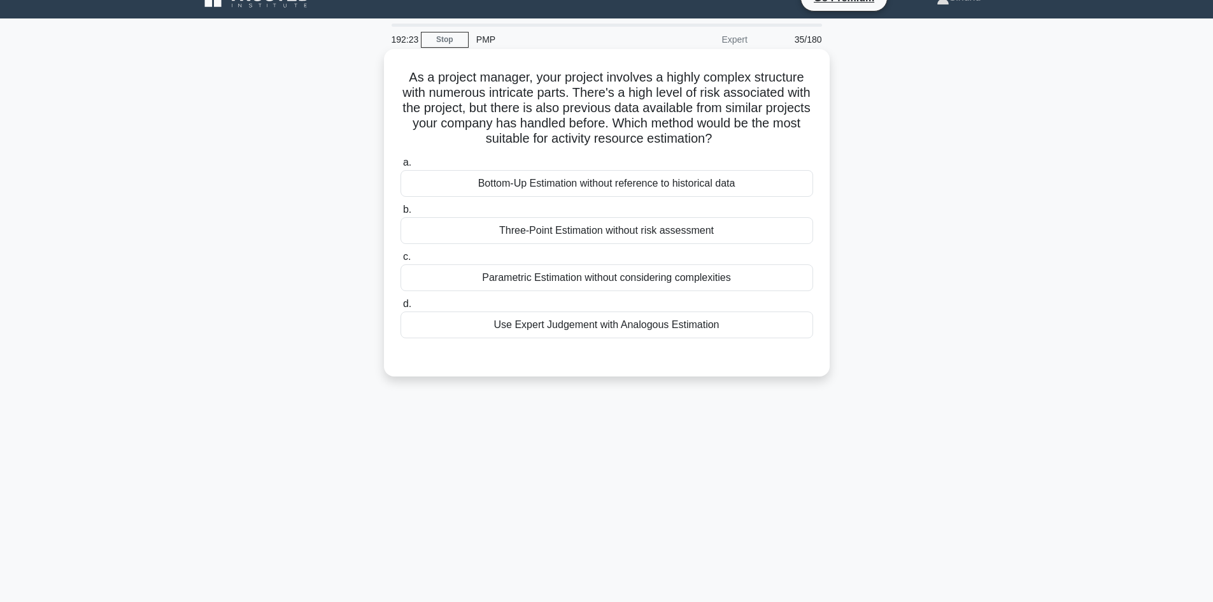 This screenshot has width=1213, height=602. I want to click on div: PMP, so click(556, 39).